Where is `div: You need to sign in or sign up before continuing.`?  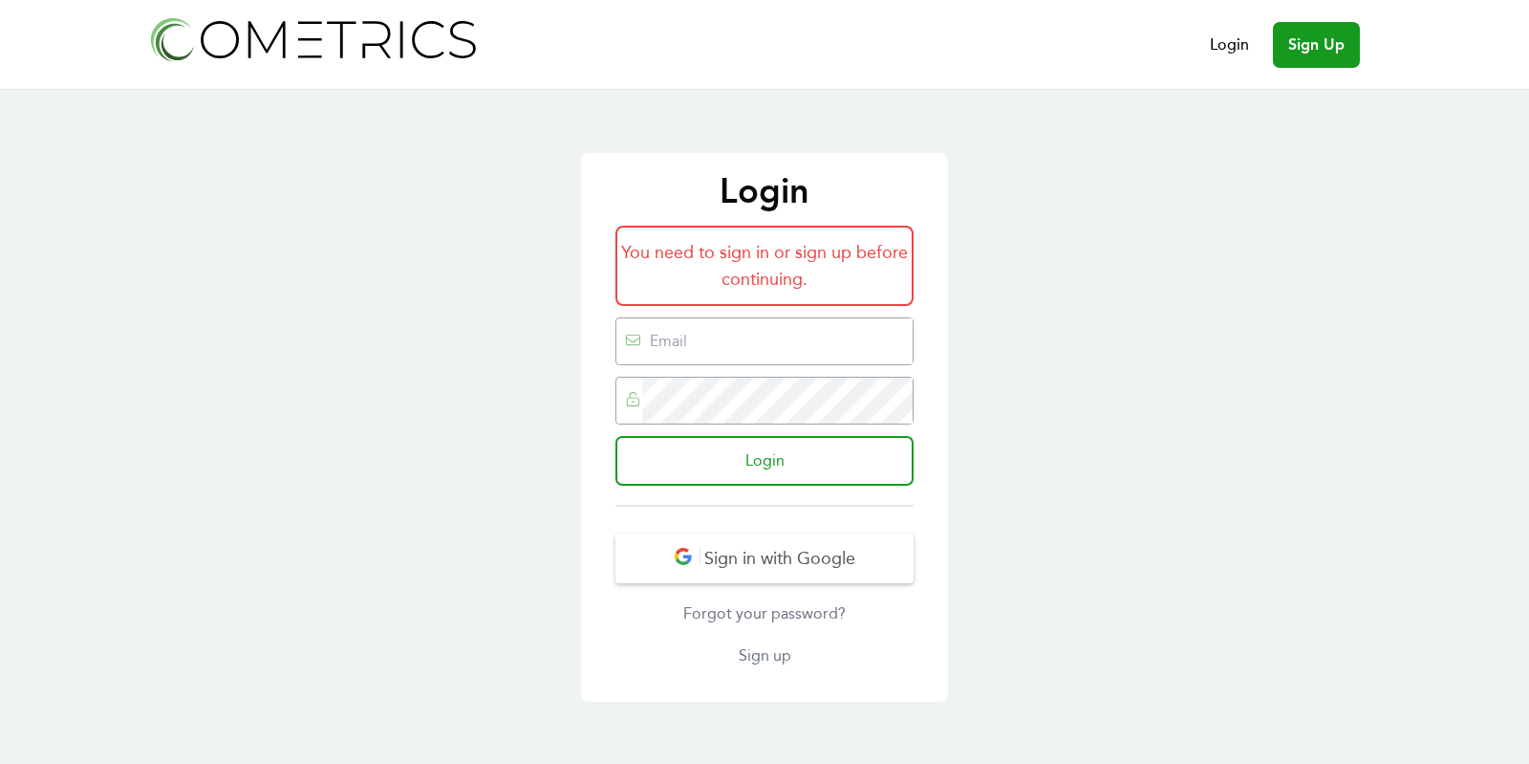 div: You need to sign in or sign up before continuing. is located at coordinates (765, 266).